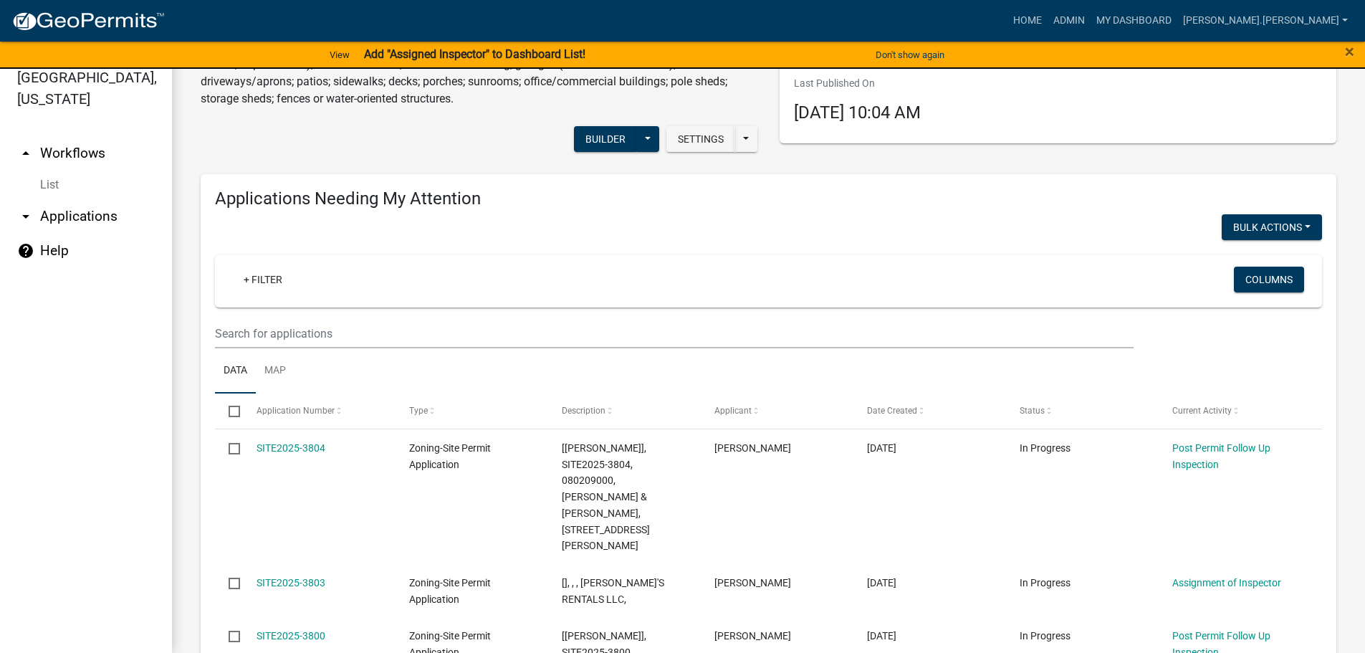 This screenshot has width=1365, height=653. What do you see at coordinates (479, 73) in the screenshot?
I see `p: Application for any structural addition or change to property. This includes: homes (stick built,...` at bounding box center [479, 73].